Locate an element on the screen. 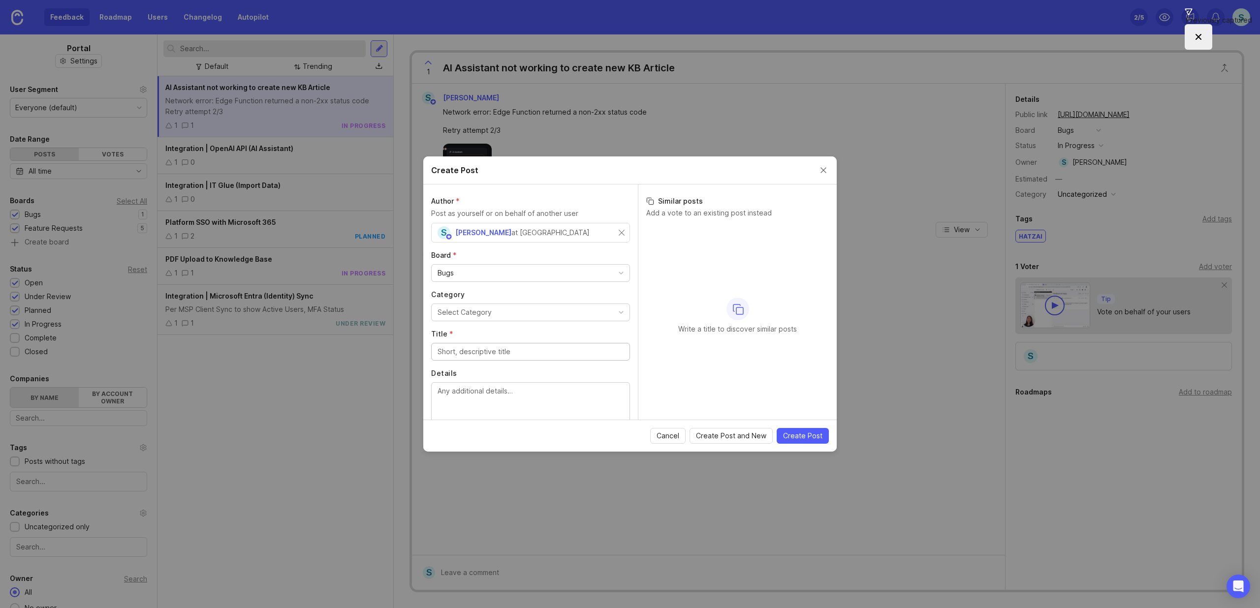 This screenshot has width=1260, height=608. button: Close create post modal is located at coordinates (823, 170).